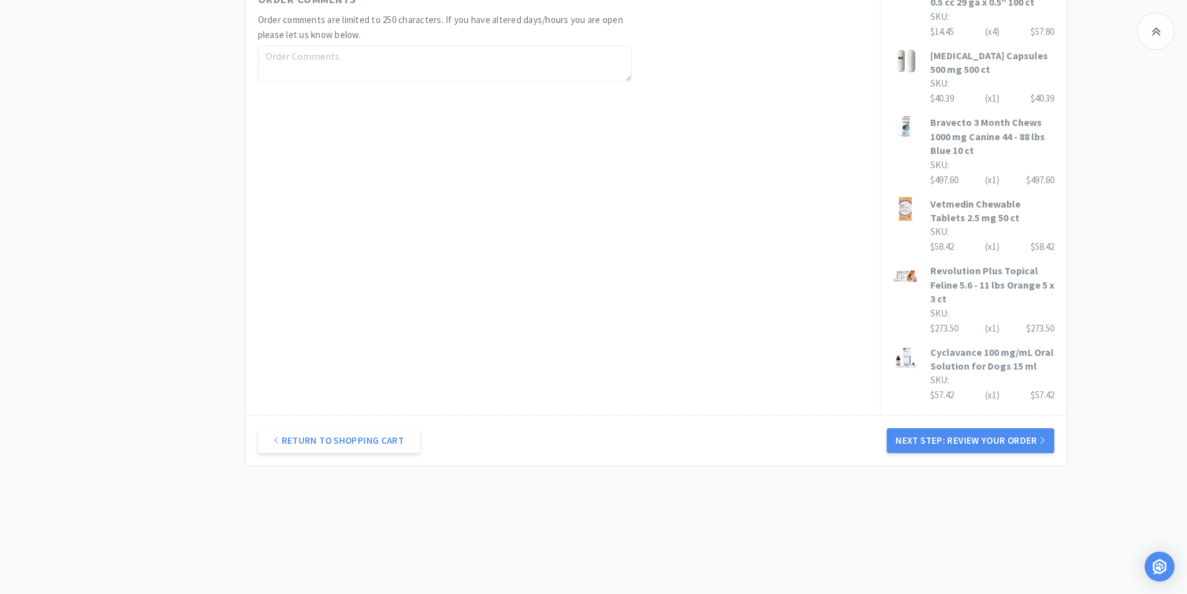  What do you see at coordinates (905, 358) in the screenshot?
I see `img: 4c826f3001184dc8ae443b4c26e205b6_422389.jpeg` at bounding box center [905, 358].